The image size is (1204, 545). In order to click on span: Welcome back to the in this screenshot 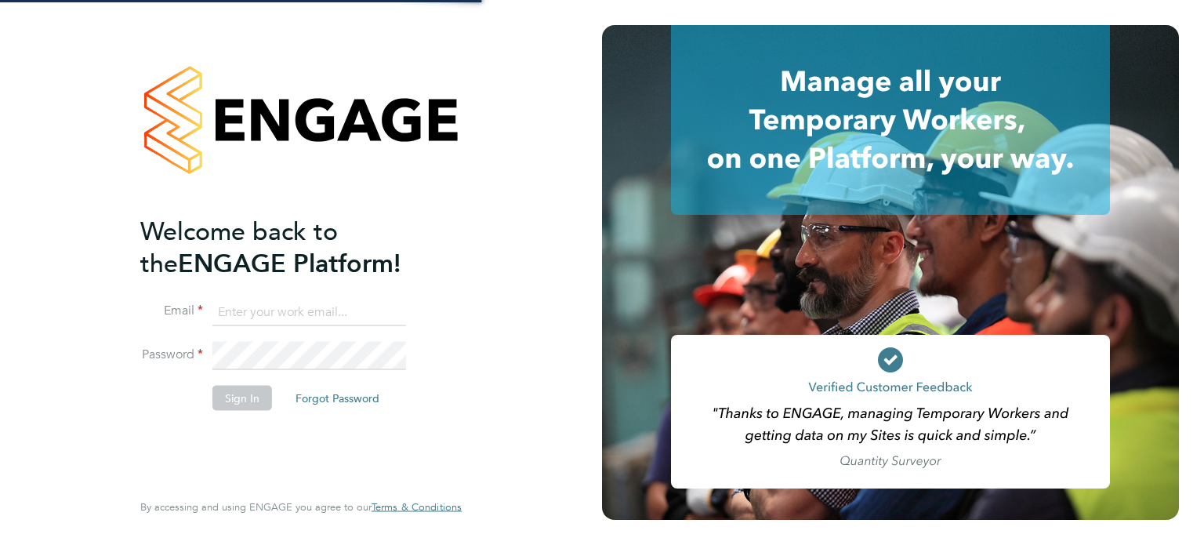, I will do `click(239, 247)`.